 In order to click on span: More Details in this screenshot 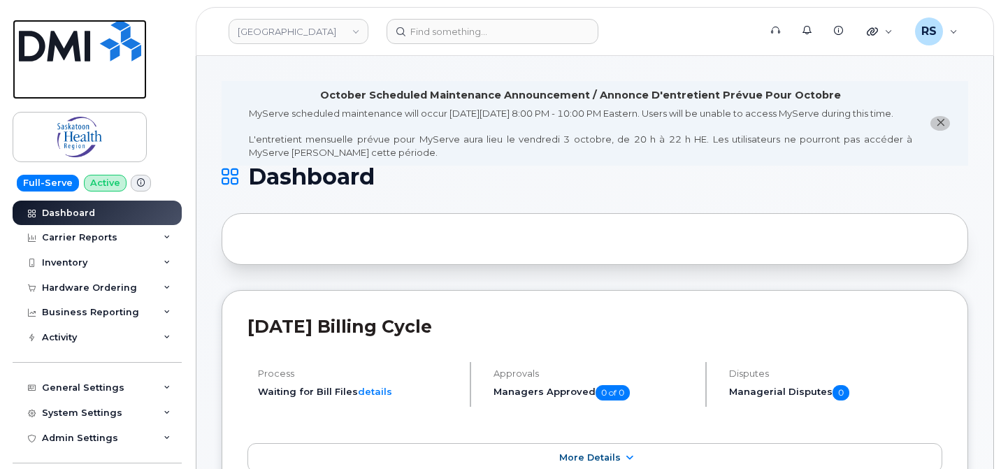, I will do `click(590, 457)`.